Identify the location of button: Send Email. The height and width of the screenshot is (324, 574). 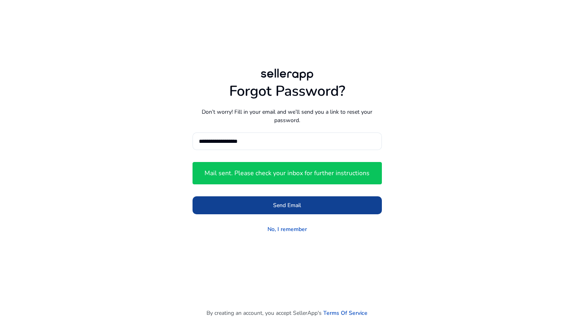
(287, 205).